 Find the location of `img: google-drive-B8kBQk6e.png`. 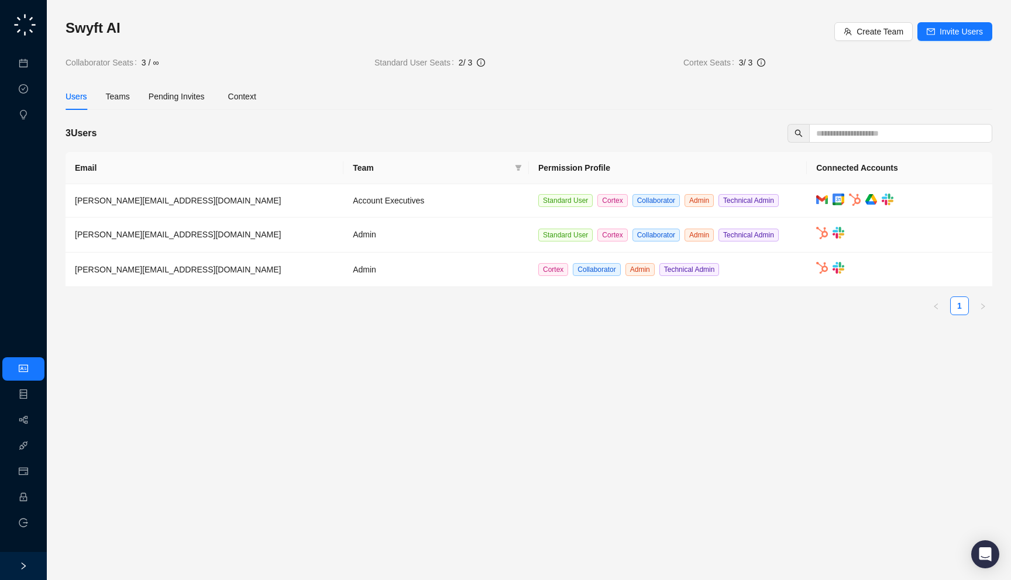

img: google-drive-B8kBQk6e.png is located at coordinates (871, 200).